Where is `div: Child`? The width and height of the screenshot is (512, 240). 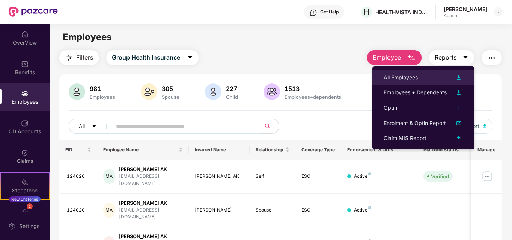
div: Child is located at coordinates (232, 97).